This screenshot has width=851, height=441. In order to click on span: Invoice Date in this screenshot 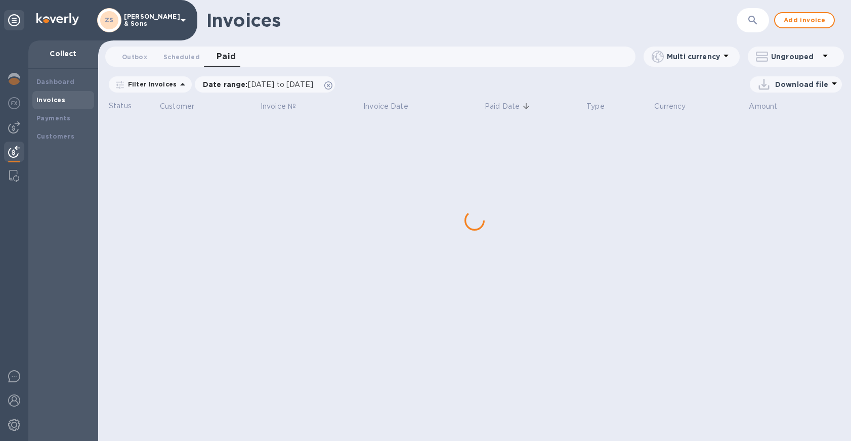, I will do `click(392, 106)`.